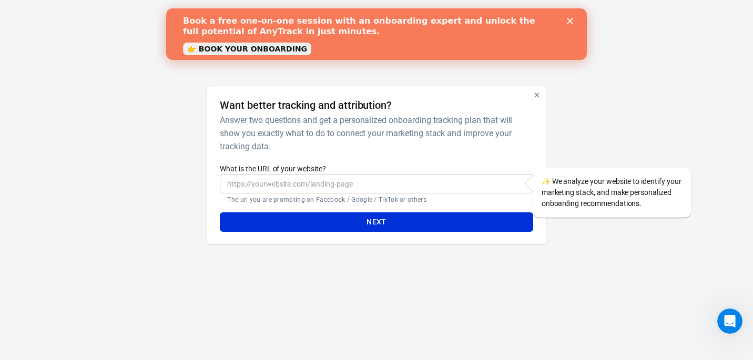  I want to click on input: https://yourwebsite.com/landing-page, so click(376, 183).